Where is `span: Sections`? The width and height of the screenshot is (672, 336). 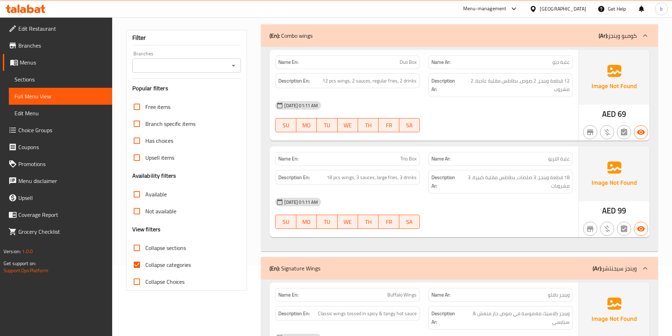
span: Sections is located at coordinates (60, 79).